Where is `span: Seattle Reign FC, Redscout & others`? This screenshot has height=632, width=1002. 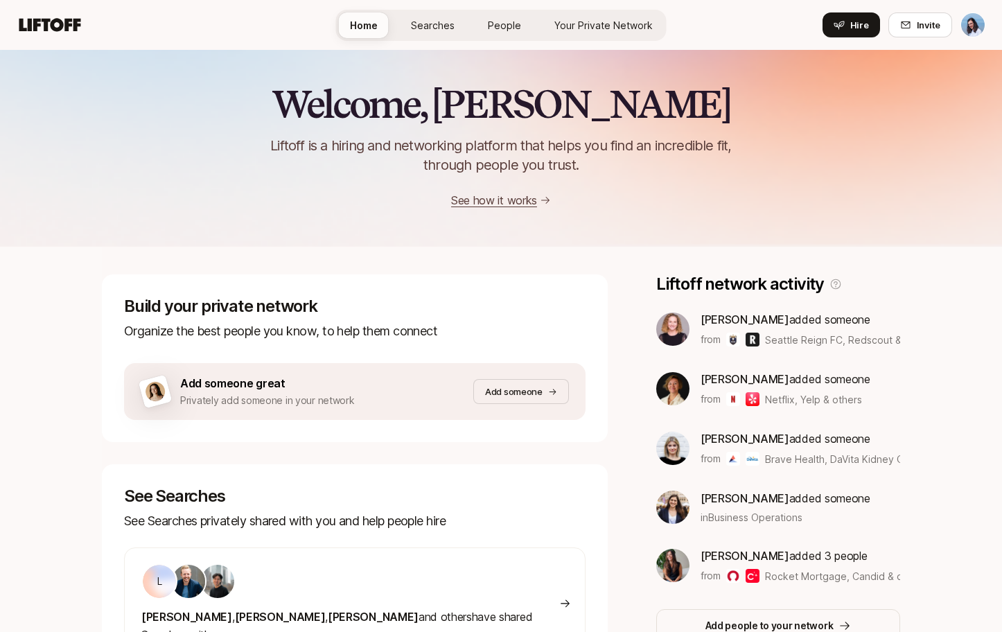
span: Seattle Reign FC, Redscout & others is located at coordinates (850, 340).